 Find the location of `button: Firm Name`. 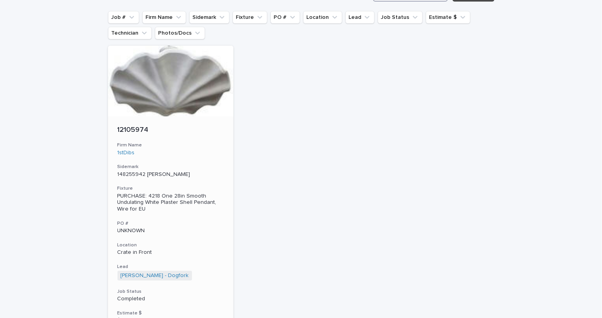

button: Firm Name is located at coordinates (164, 17).